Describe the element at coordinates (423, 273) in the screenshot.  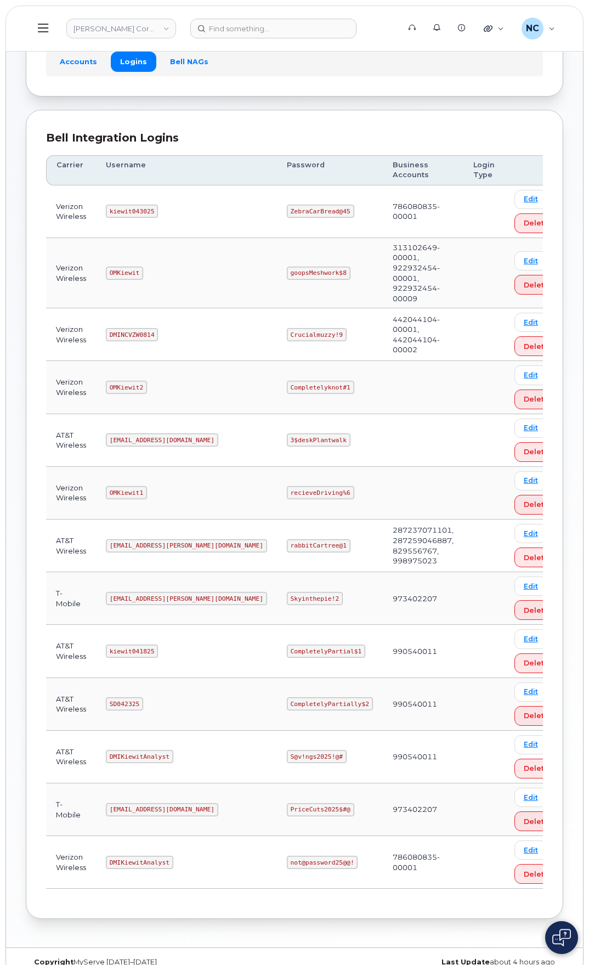
I see `td: 313102649-00001, 922932454-00001, 922932454-00009` at that location.